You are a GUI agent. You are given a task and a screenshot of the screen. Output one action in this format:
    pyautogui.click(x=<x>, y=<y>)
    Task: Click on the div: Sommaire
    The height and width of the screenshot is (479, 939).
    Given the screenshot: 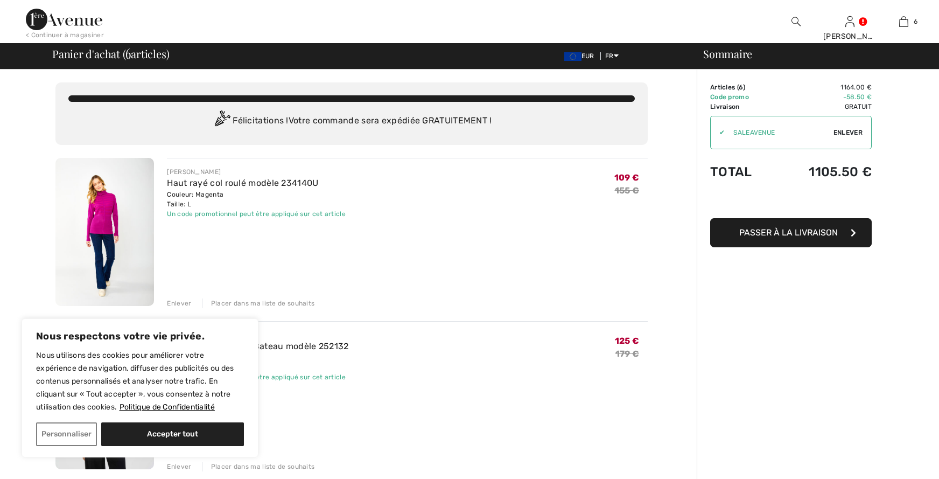 What is the action you would take?
    pyautogui.click(x=811, y=54)
    